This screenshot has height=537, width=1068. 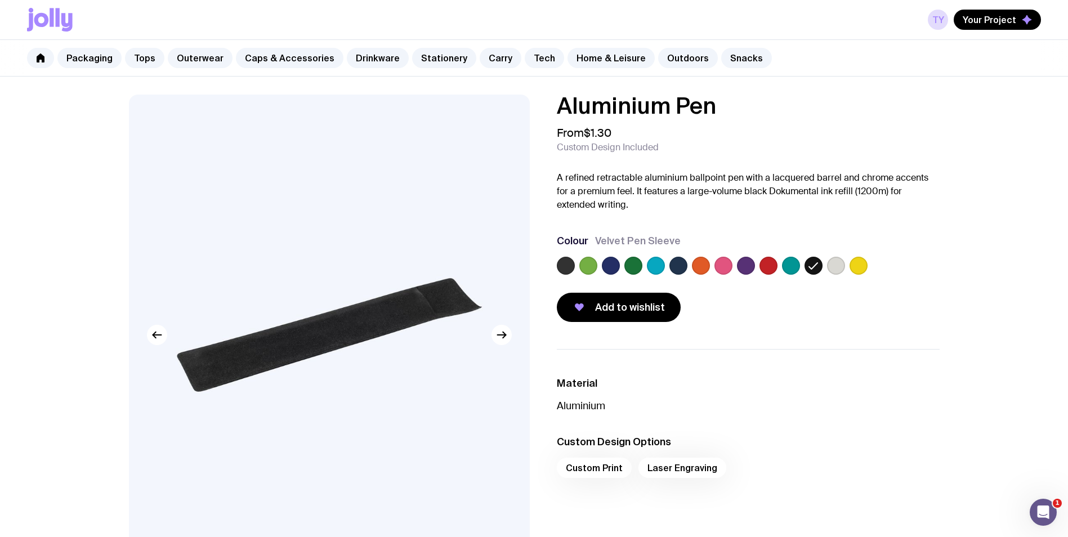 What do you see at coordinates (378, 58) in the screenshot?
I see `a: Drinkware` at bounding box center [378, 58].